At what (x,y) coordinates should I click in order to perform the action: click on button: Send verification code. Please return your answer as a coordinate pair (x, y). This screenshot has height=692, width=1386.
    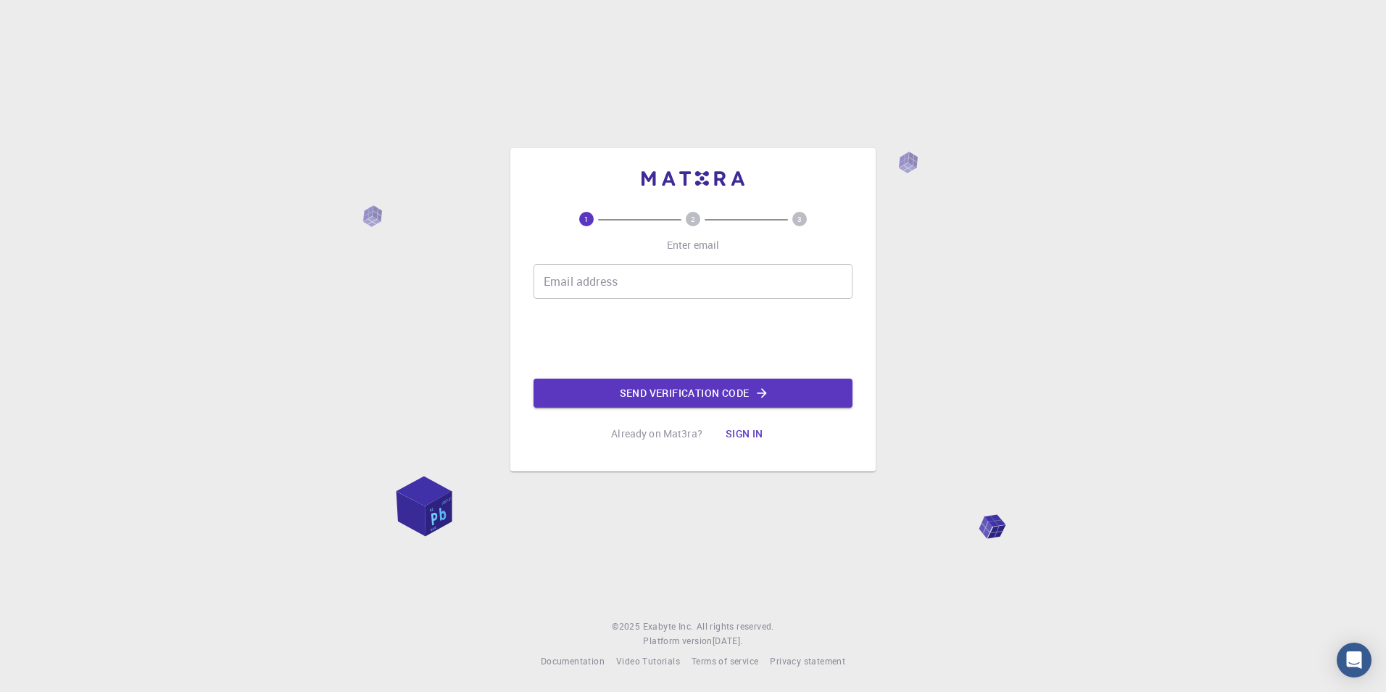
    Looking at the image, I should click on (693, 393).